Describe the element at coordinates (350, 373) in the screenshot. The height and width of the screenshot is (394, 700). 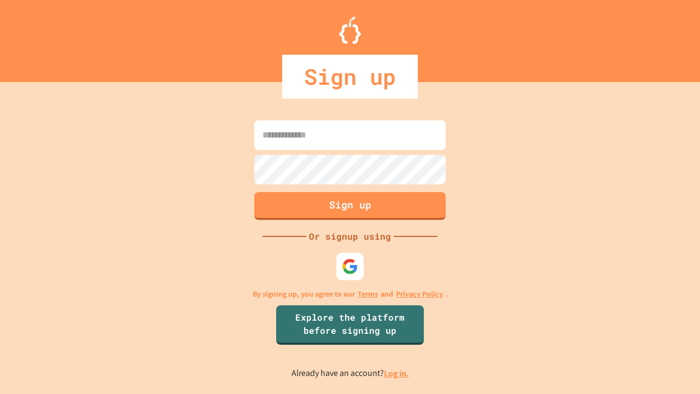
I see `p: Already have an account?` at that location.